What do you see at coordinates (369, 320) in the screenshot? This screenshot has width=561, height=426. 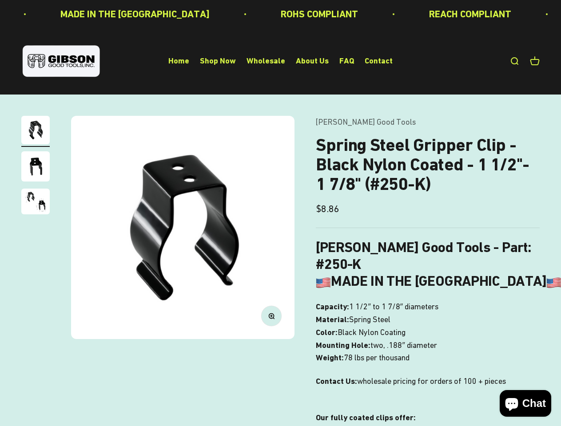 I see `span: Spring Steel` at bounding box center [369, 320].